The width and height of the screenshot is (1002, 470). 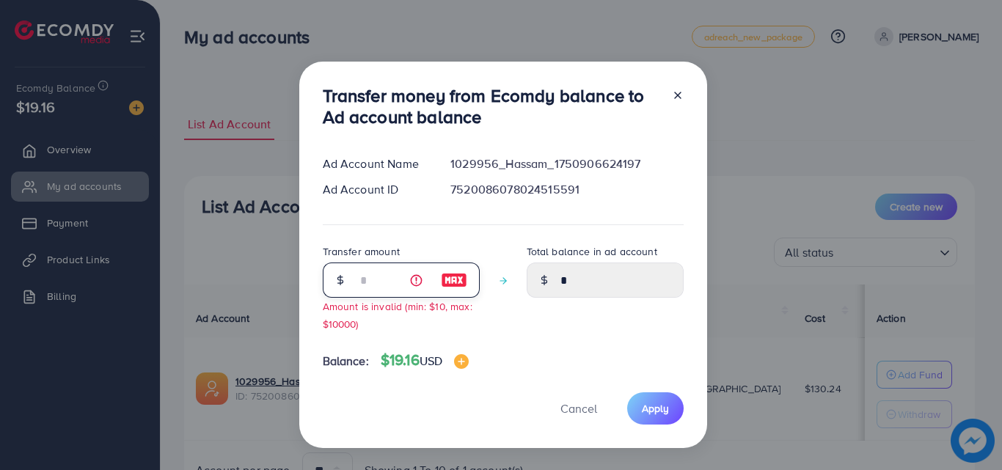 I want to click on button: Apply, so click(x=655, y=408).